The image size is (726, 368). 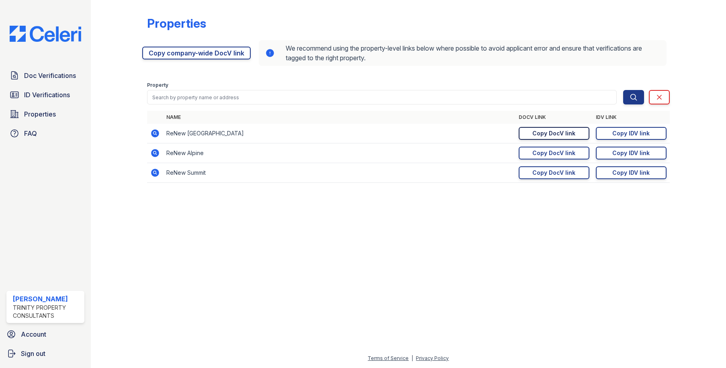 I want to click on th: IDV Link, so click(x=631, y=117).